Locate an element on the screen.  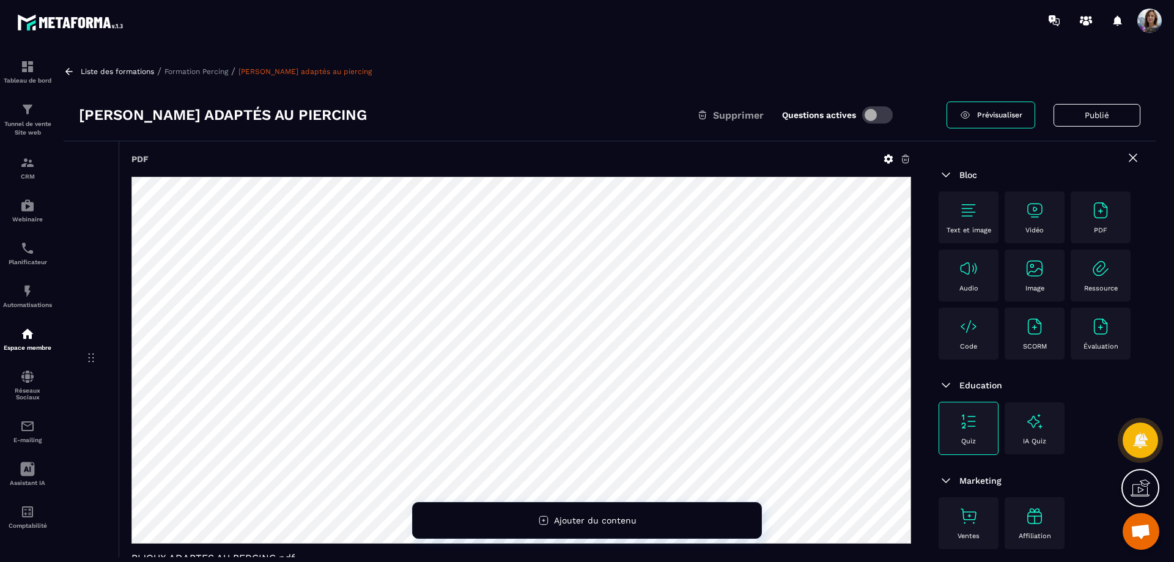
img: logo is located at coordinates (72, 22).